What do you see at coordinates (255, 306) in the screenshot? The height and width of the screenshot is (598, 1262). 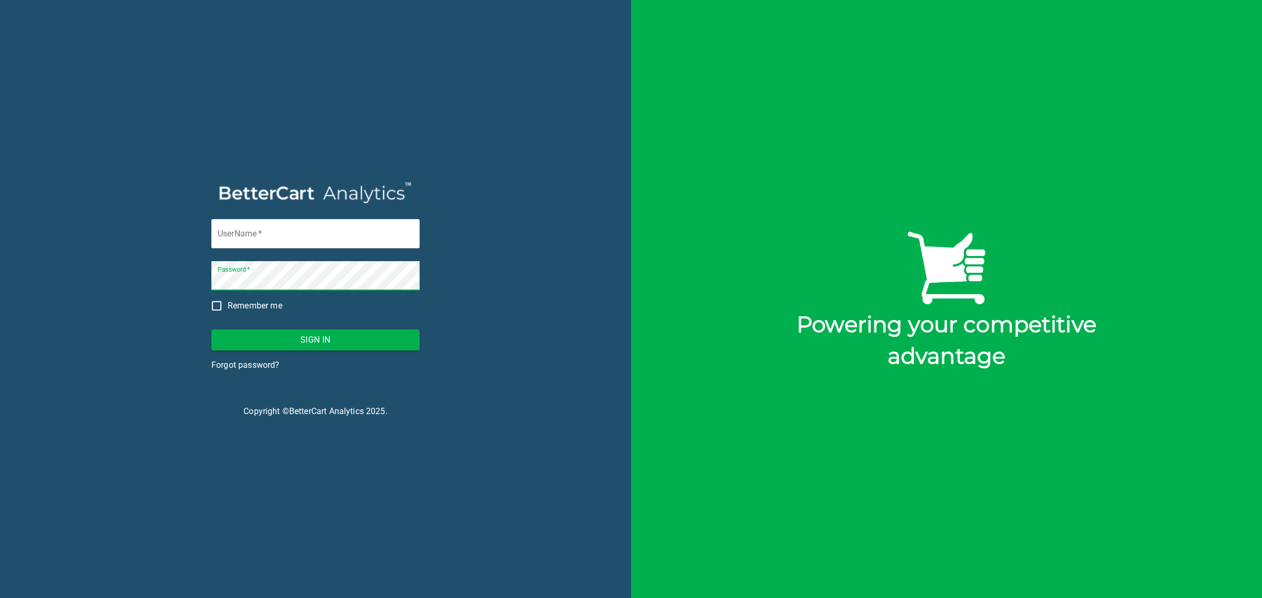 I see `span: Remember me` at bounding box center [255, 306].